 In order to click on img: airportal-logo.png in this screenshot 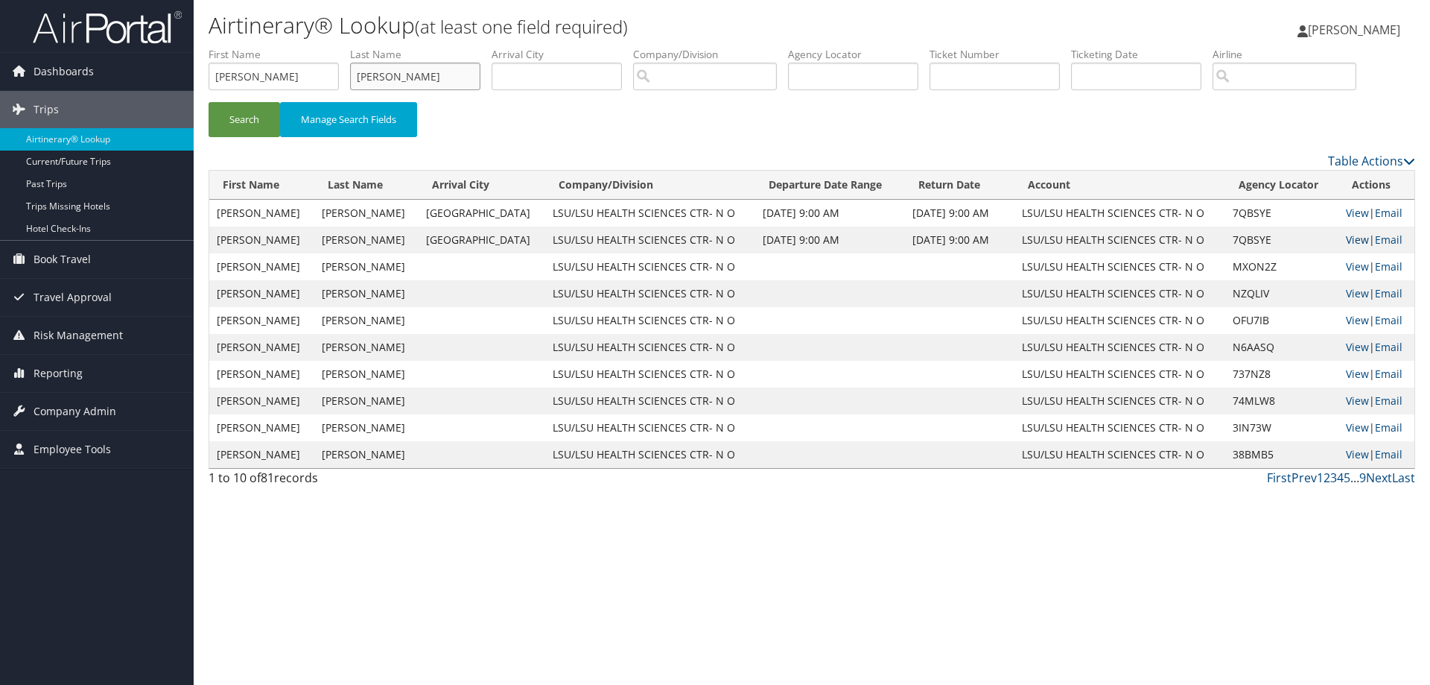, I will do `click(107, 27)`.